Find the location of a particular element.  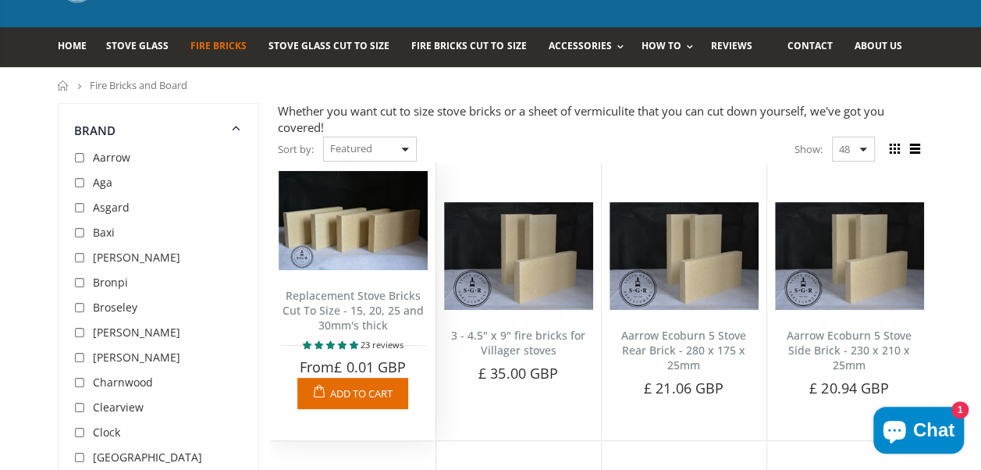

span: £ 21.06 GBP is located at coordinates (684, 388).